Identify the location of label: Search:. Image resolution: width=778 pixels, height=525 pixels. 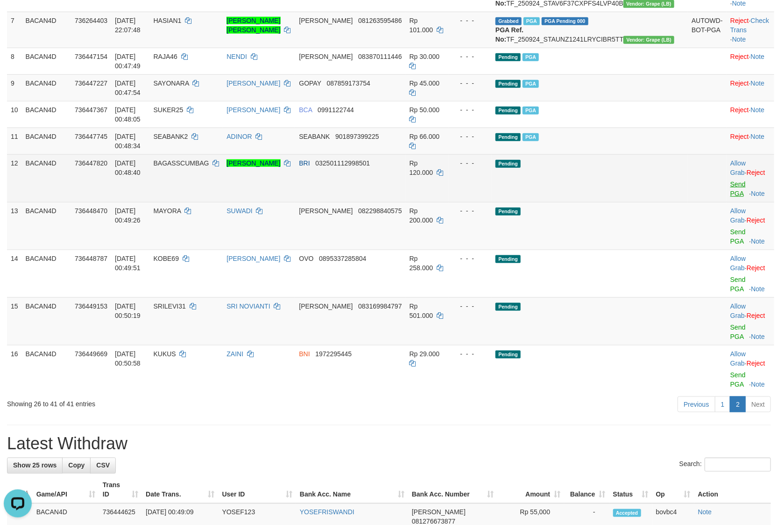
(725, 464).